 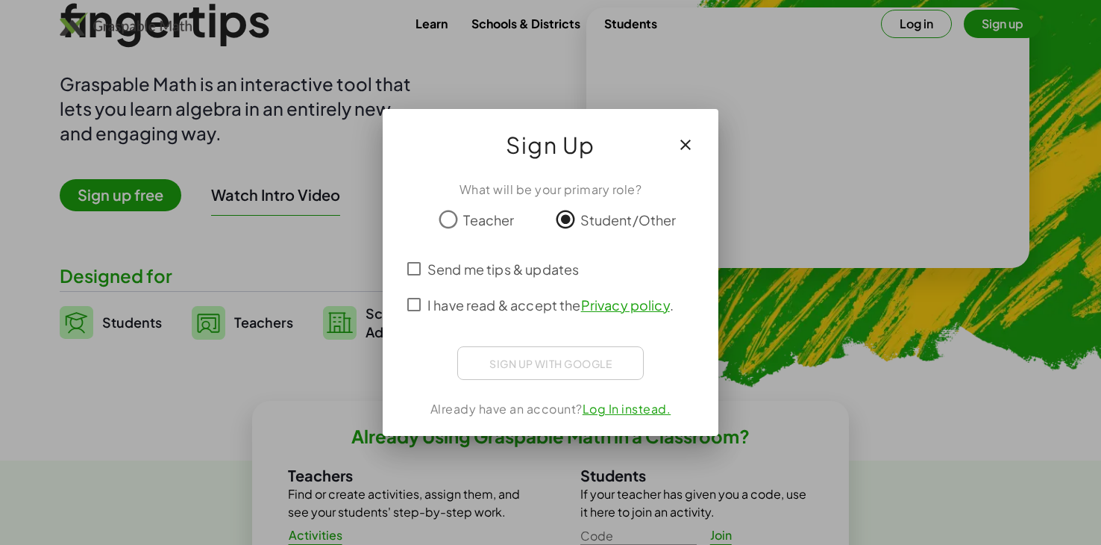 I want to click on span: I have read & accept the ., so click(x=551, y=304).